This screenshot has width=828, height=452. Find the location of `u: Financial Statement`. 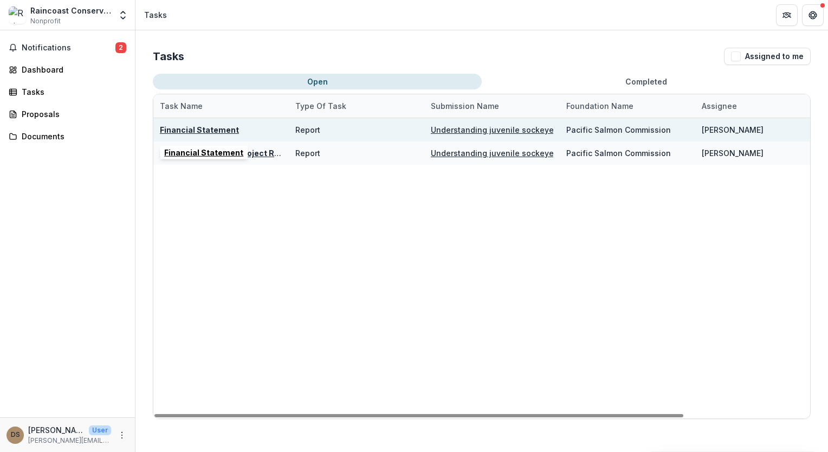

u: Financial Statement is located at coordinates (199, 130).